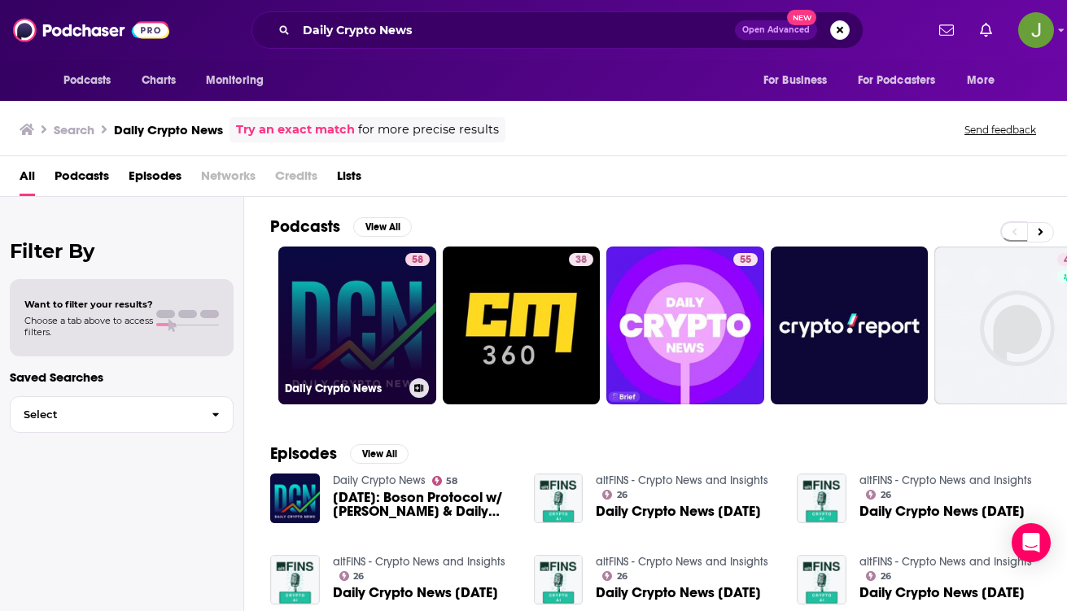  Describe the element at coordinates (981, 81) in the screenshot. I see `span: More` at that location.